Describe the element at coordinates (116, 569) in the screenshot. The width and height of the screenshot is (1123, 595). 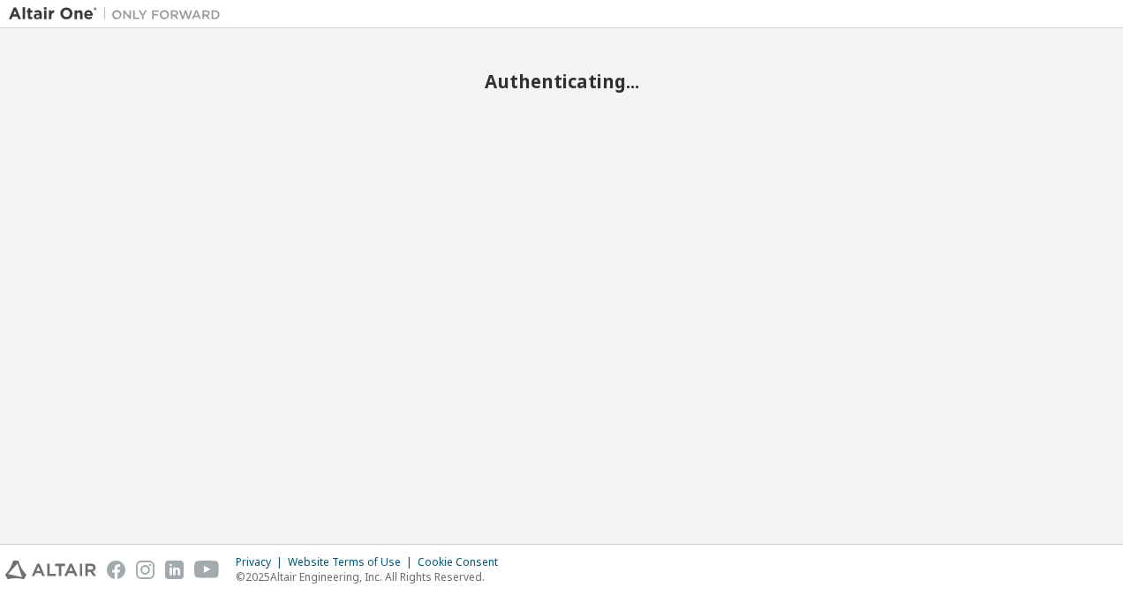
I see `img: facebook.svg` at that location.